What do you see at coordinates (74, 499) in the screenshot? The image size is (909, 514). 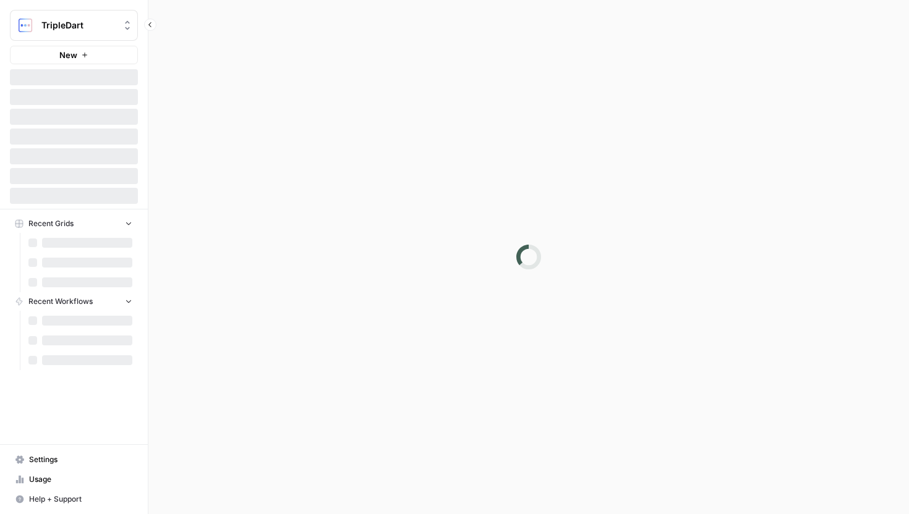 I see `button: Help + Support` at bounding box center [74, 499].